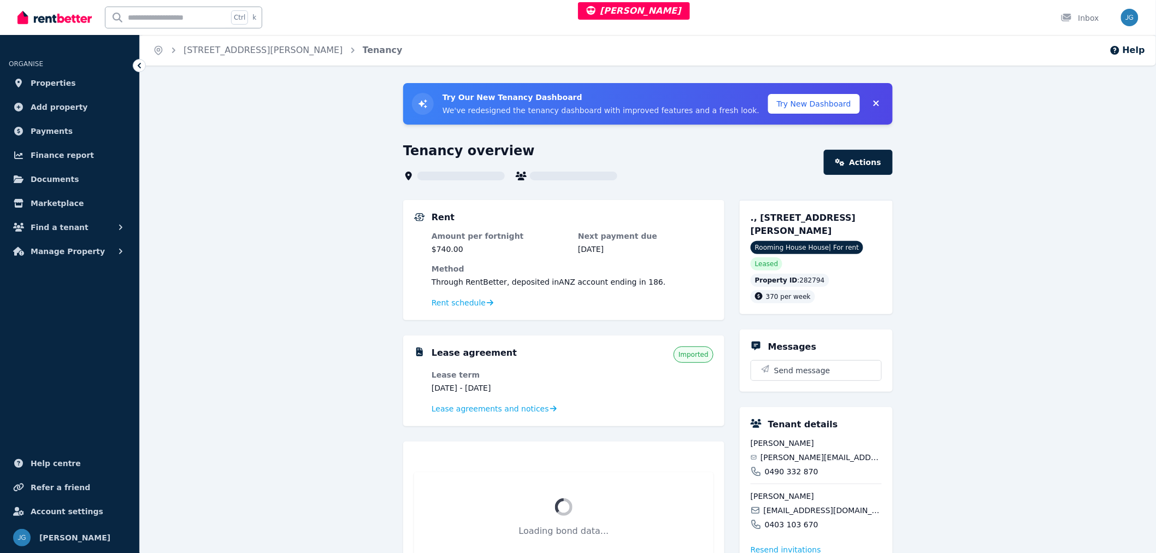 This screenshot has width=1156, height=553. What do you see at coordinates (57, 203) in the screenshot?
I see `span: Marketplace` at bounding box center [57, 203].